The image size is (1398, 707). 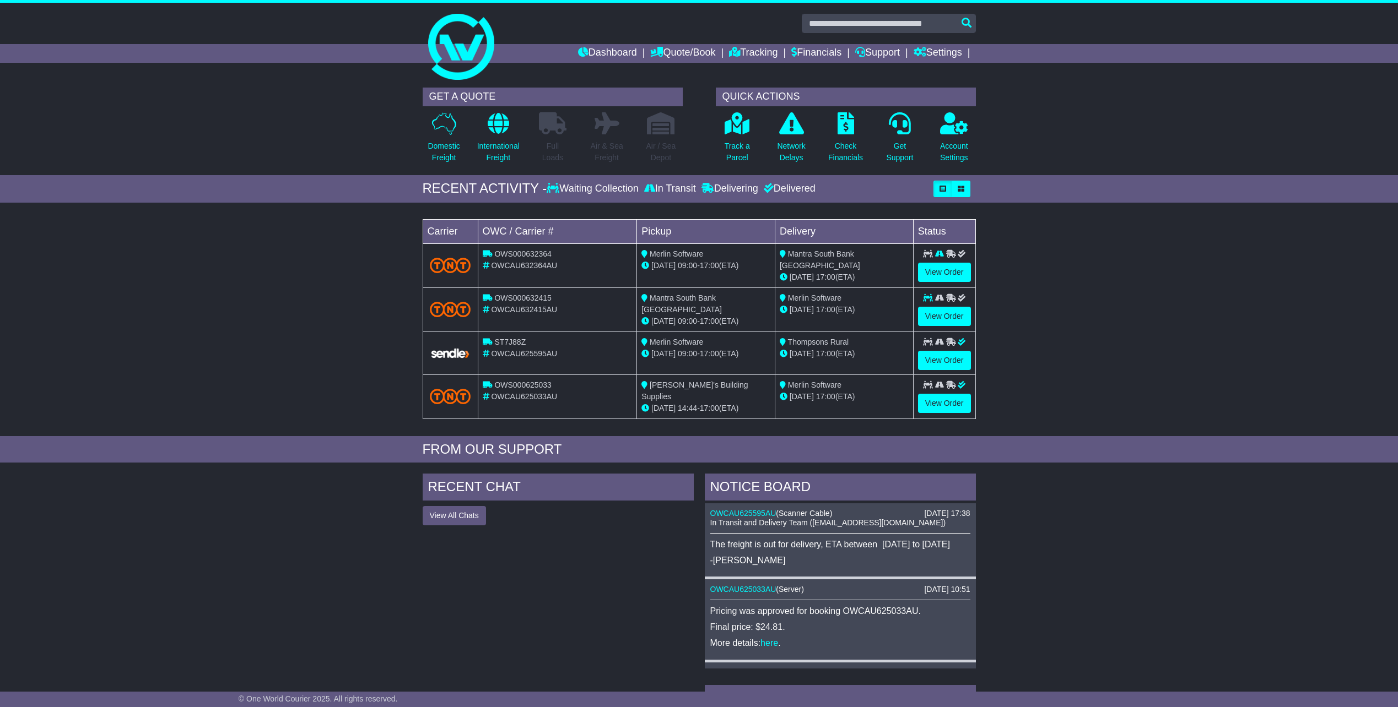 I want to click on span: © One World Courier 2025. All rights reserved., so click(x=318, y=699).